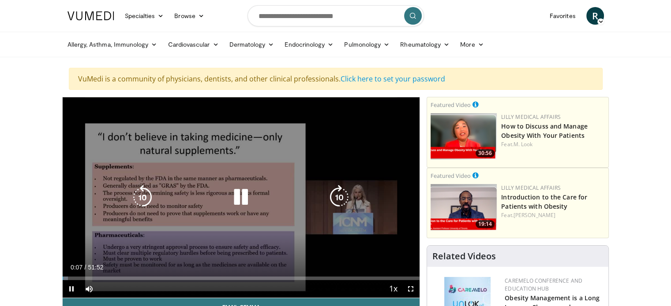  Describe the element at coordinates (252, 45) in the screenshot. I see `a: Dermatology` at that location.